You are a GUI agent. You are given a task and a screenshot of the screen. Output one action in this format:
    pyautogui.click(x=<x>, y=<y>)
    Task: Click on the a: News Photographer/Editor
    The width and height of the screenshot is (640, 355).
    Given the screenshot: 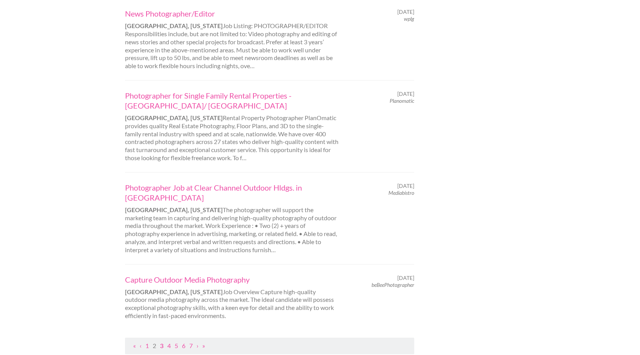 What is the action you would take?
    pyautogui.click(x=232, y=13)
    